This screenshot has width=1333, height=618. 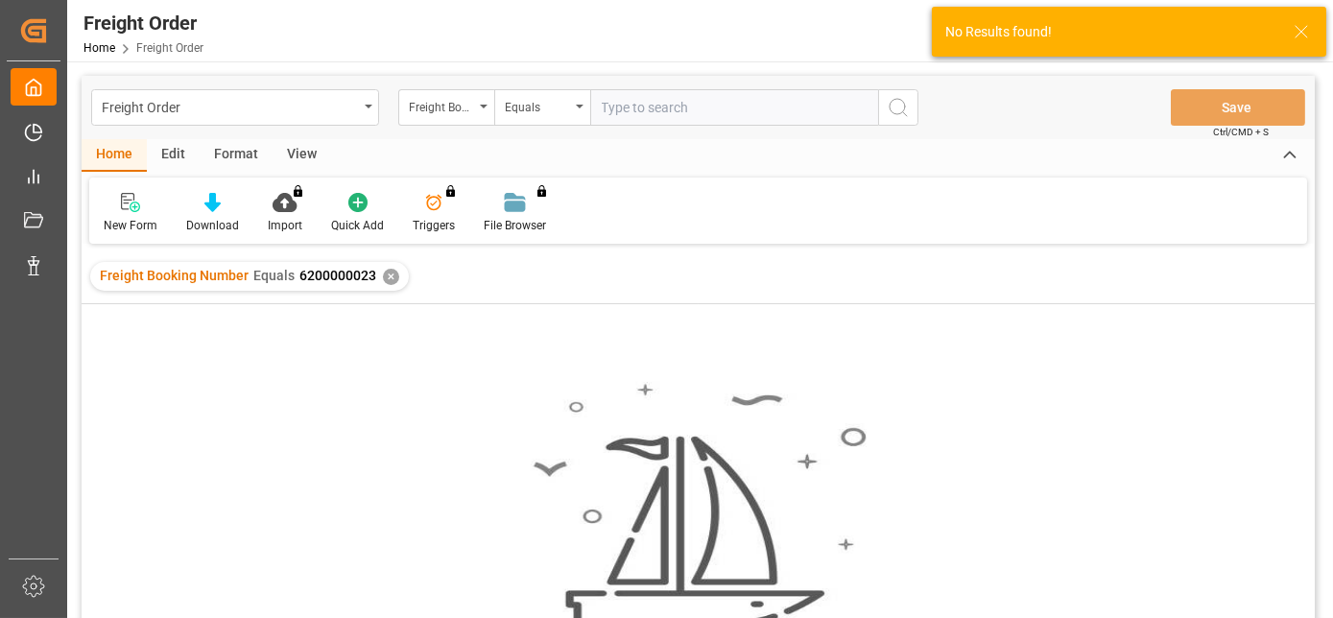 What do you see at coordinates (357, 225) in the screenshot?
I see `div: Quick Add` at bounding box center [357, 225].